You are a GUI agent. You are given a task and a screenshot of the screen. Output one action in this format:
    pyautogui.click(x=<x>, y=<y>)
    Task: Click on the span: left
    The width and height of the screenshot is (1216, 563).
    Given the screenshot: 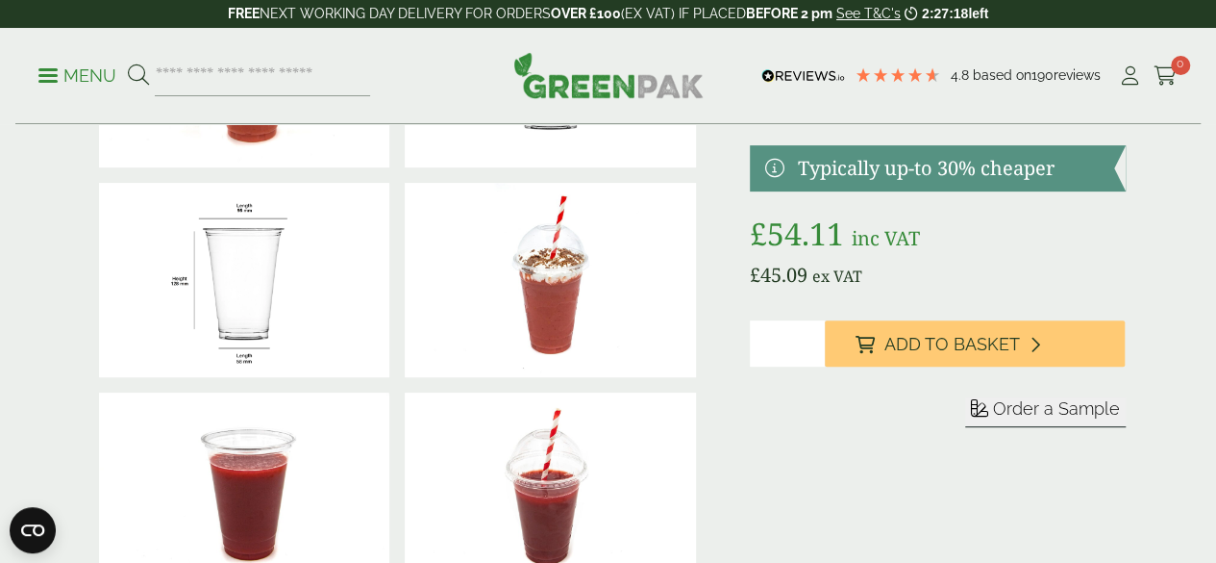 What is the action you would take?
    pyautogui.click(x=978, y=13)
    